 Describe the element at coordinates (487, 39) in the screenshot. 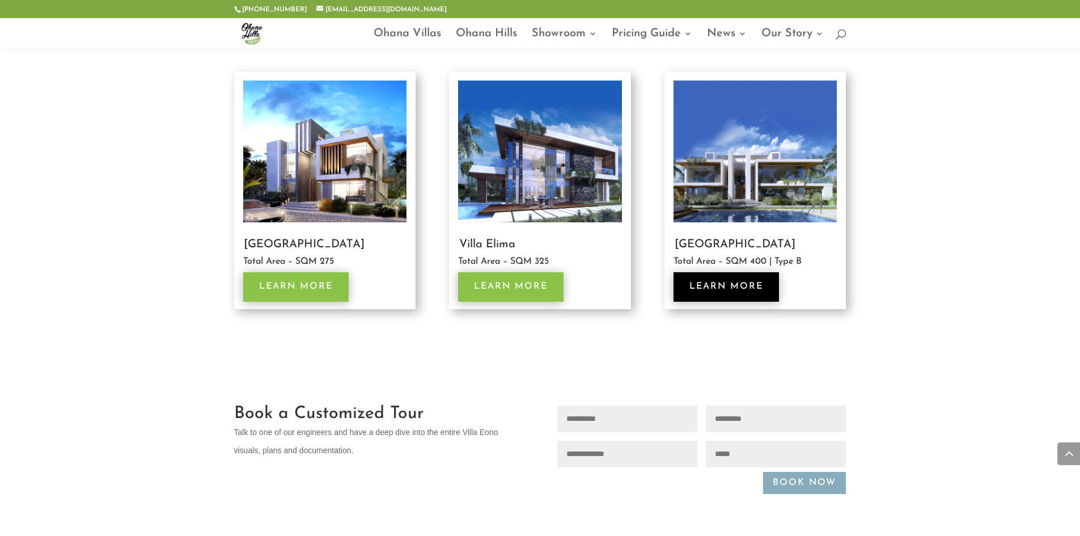

I see `a: Ohana Hills` at that location.